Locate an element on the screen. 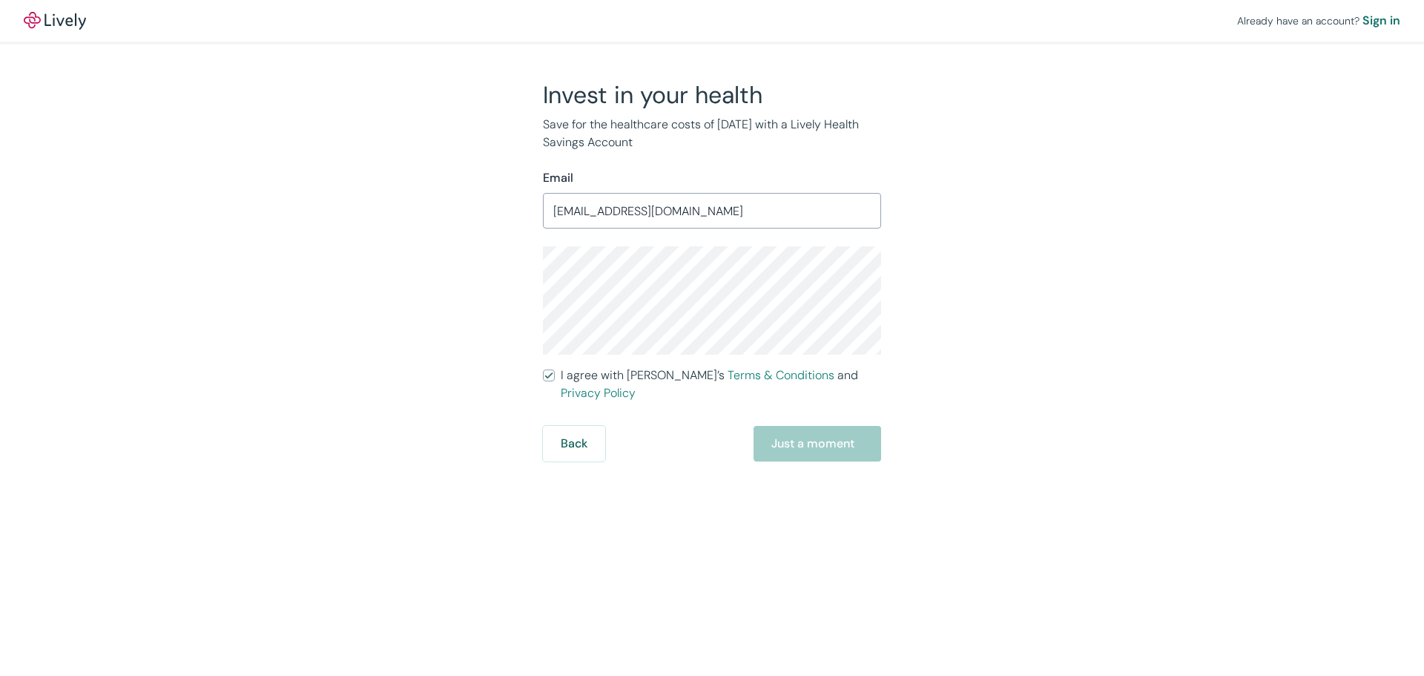 Image resolution: width=1424 pixels, height=676 pixels. label: Email is located at coordinates (558, 178).